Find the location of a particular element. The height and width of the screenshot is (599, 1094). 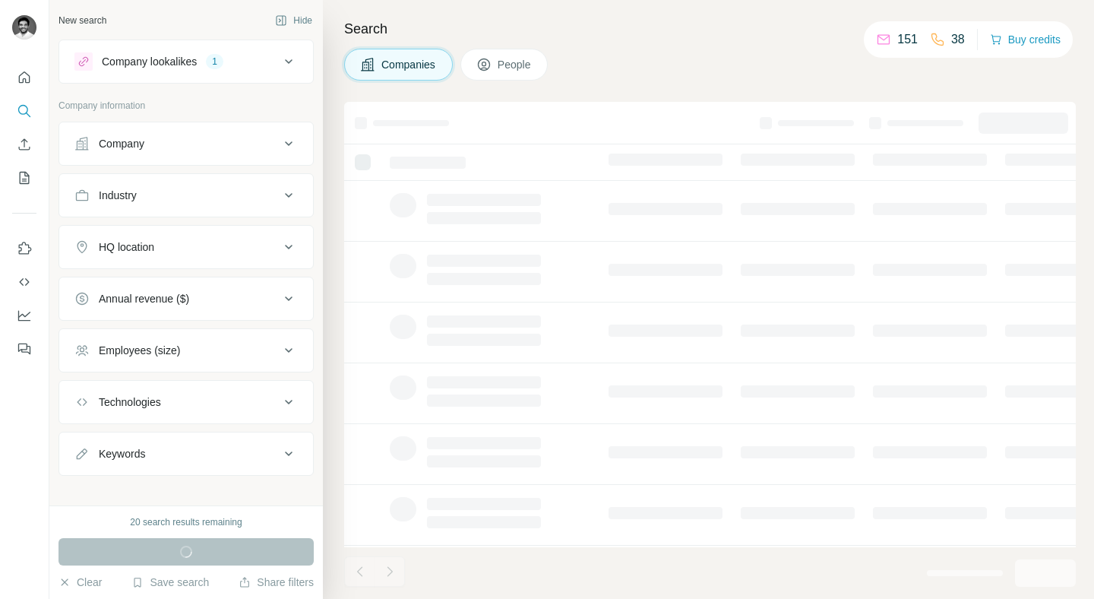

button: Feedback is located at coordinates (24, 349).